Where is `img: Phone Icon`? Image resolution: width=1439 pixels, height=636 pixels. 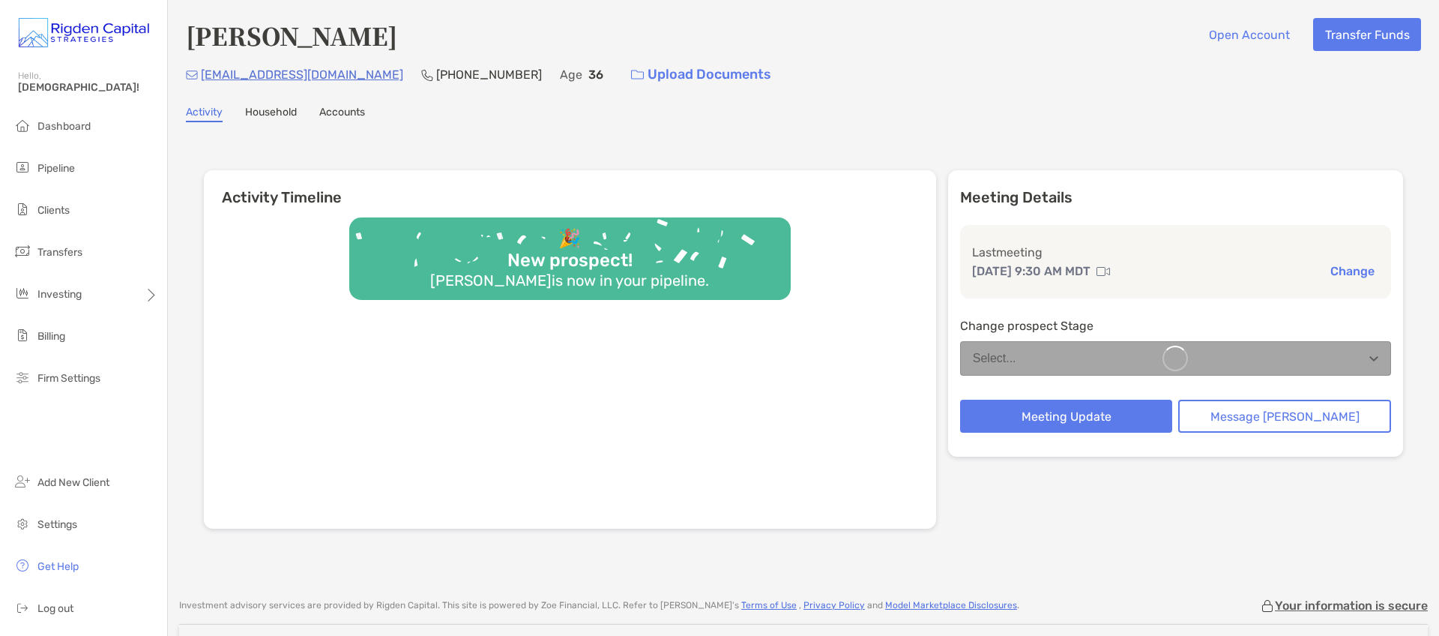 img: Phone Icon is located at coordinates (427, 75).